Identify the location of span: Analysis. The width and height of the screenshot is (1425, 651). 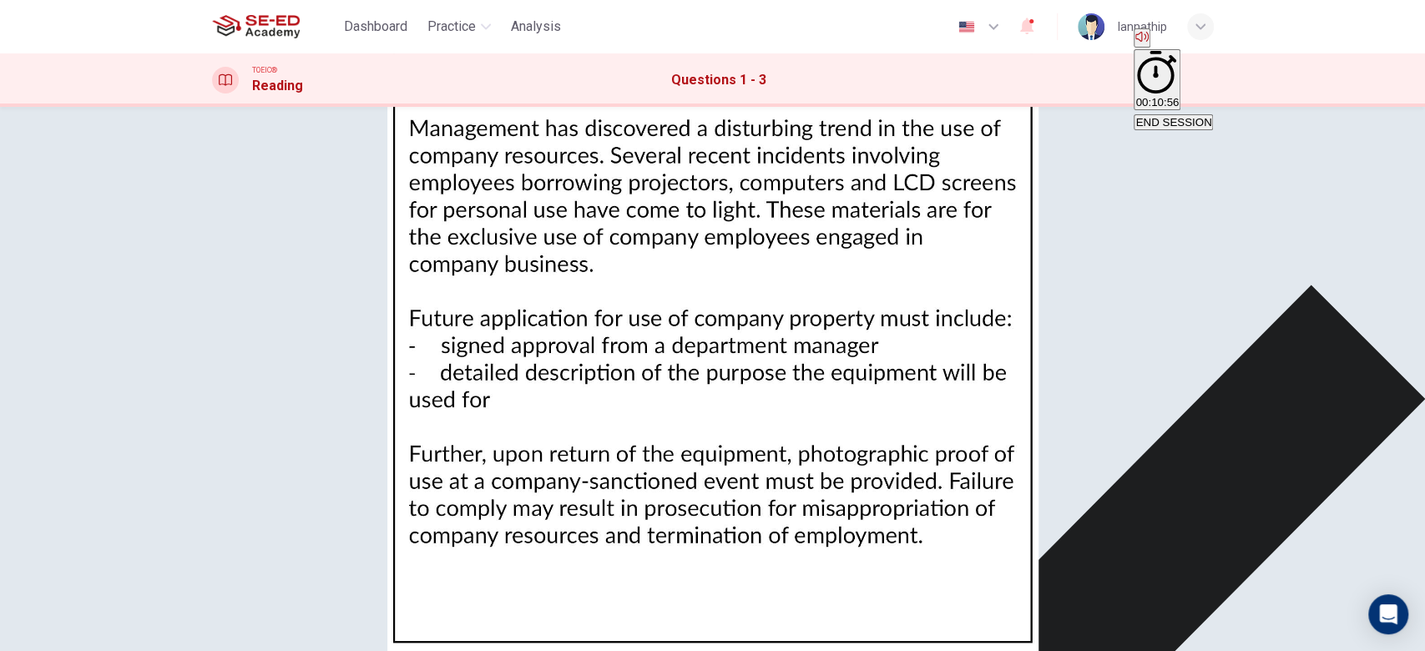
(536, 27).